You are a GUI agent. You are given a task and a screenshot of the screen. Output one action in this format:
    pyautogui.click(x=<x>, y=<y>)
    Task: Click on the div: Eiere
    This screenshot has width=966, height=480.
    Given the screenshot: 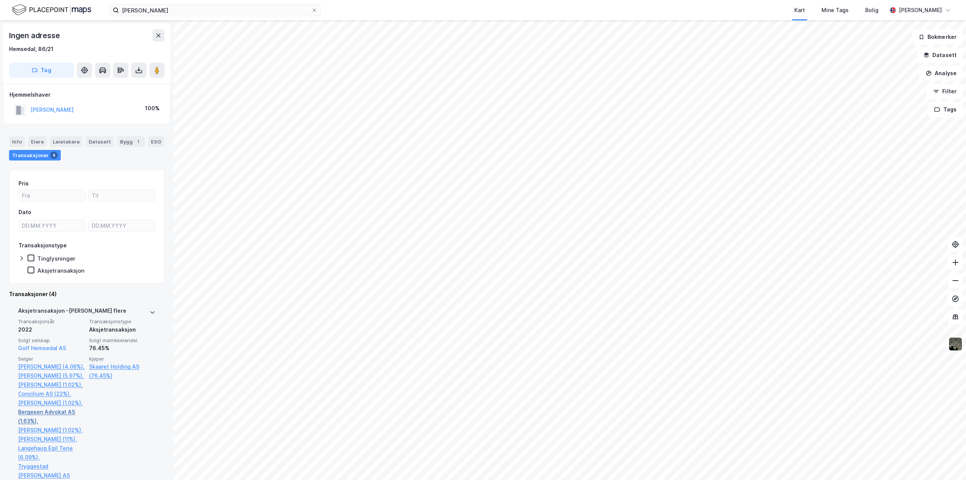 What is the action you would take?
    pyautogui.click(x=37, y=141)
    